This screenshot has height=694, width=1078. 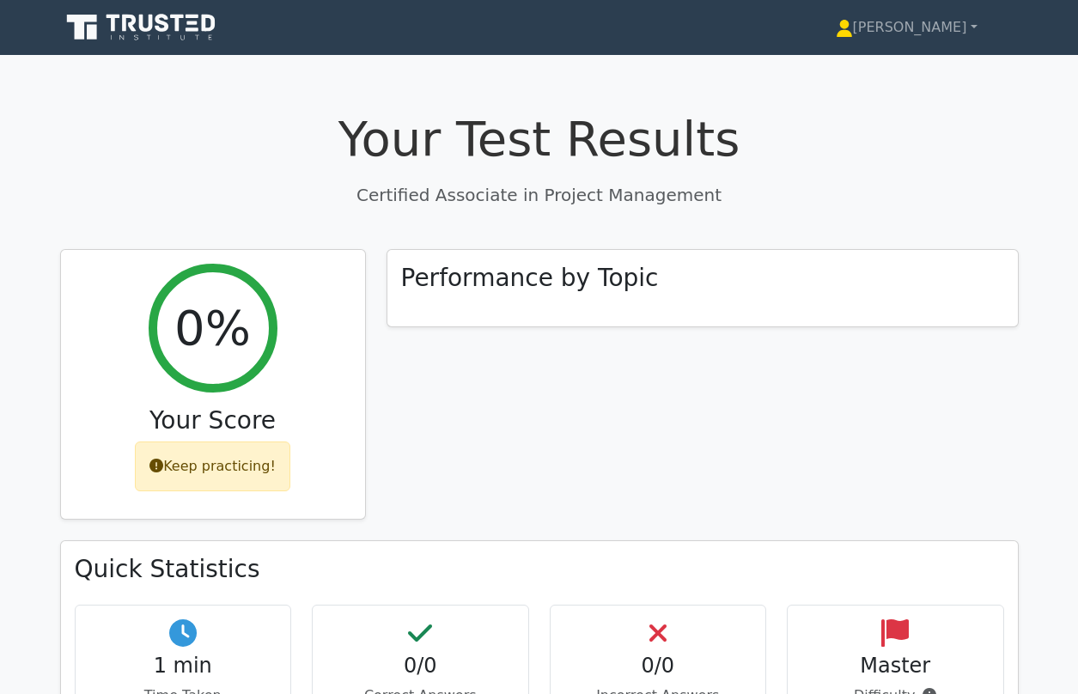 What do you see at coordinates (895, 666) in the screenshot?
I see `h4: Master` at bounding box center [895, 666].